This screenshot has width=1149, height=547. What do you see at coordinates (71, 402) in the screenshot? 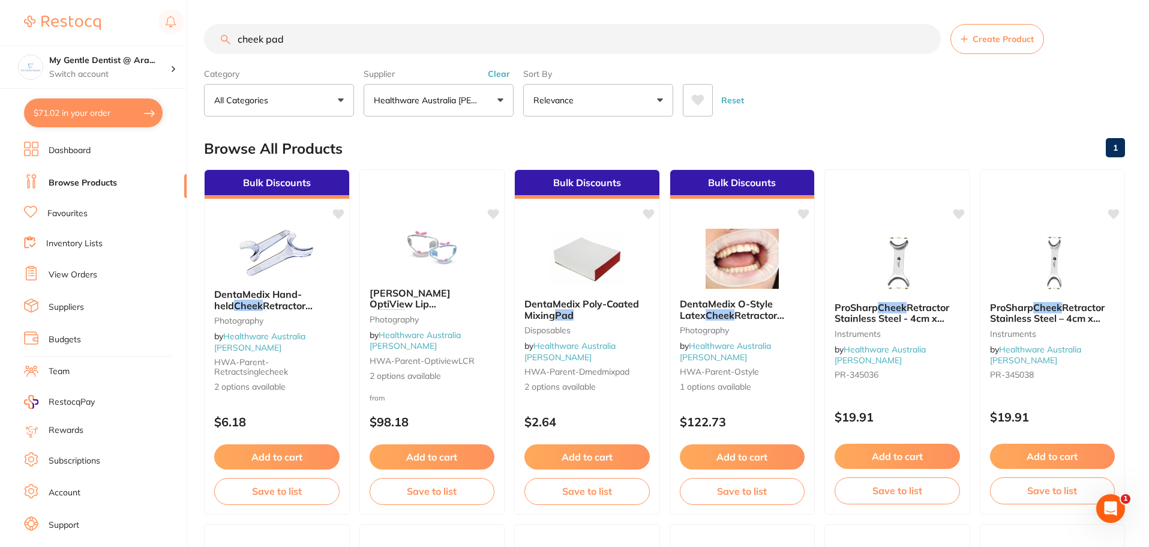
I see `span: RestocqPay` at bounding box center [71, 402].